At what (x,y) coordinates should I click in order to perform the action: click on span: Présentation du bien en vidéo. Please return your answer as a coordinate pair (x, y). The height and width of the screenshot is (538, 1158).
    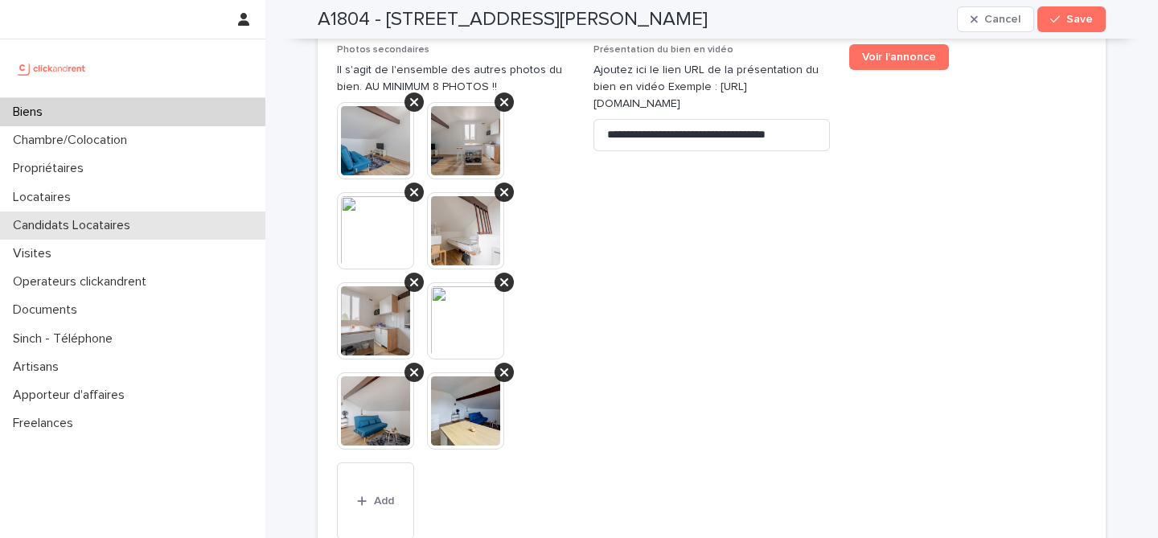
    Looking at the image, I should click on (663, 50).